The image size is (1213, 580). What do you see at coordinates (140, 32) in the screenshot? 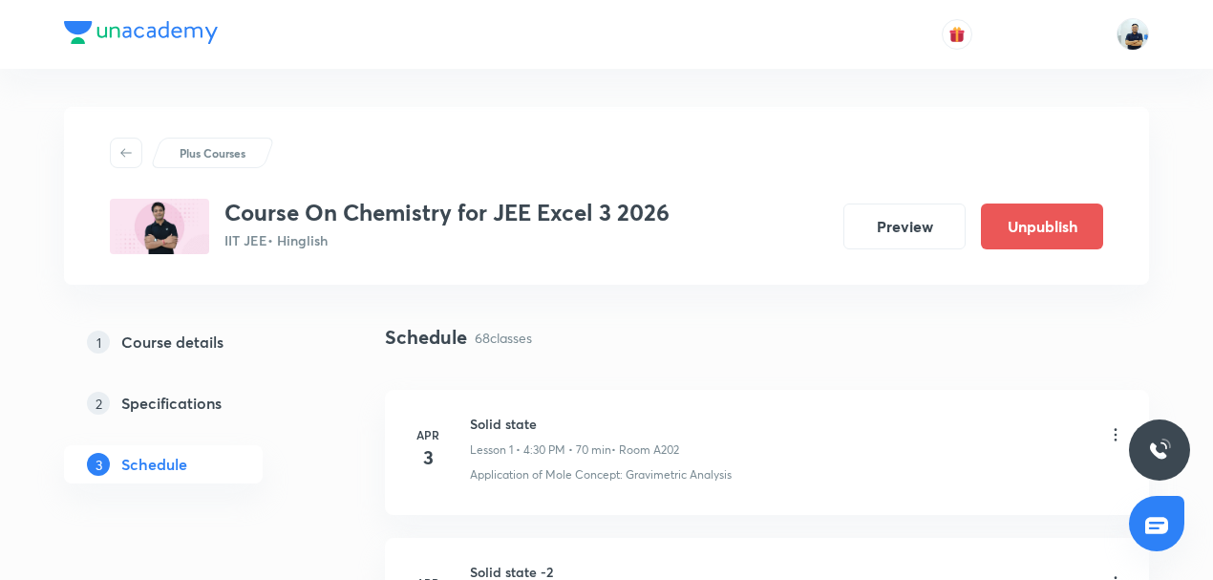
I see `img: Company Logo` at bounding box center [140, 32].